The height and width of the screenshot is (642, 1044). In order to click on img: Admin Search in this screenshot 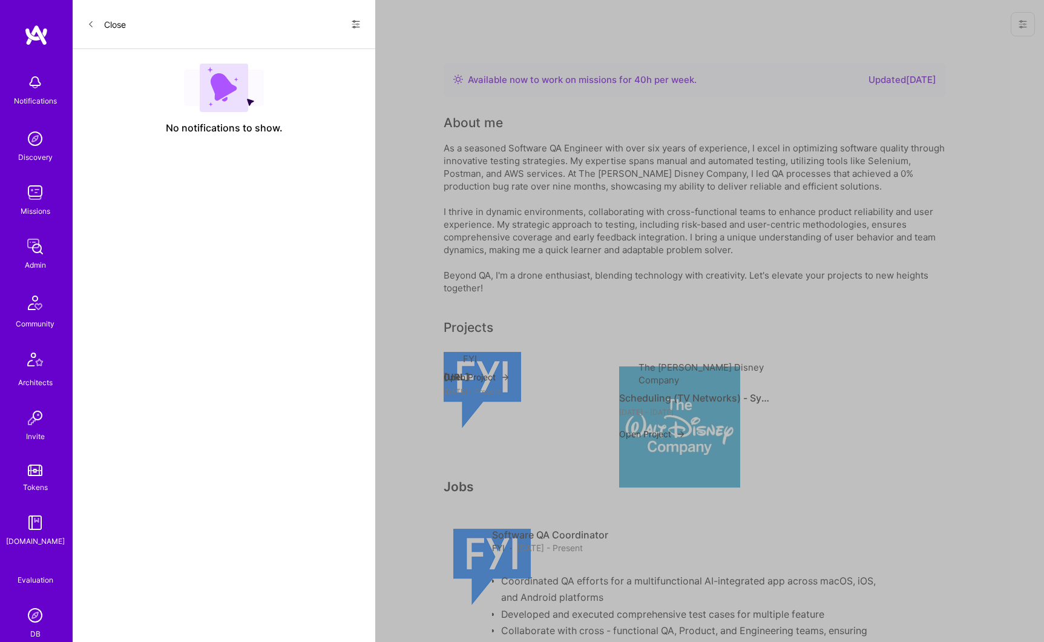, I will do `click(35, 615)`.